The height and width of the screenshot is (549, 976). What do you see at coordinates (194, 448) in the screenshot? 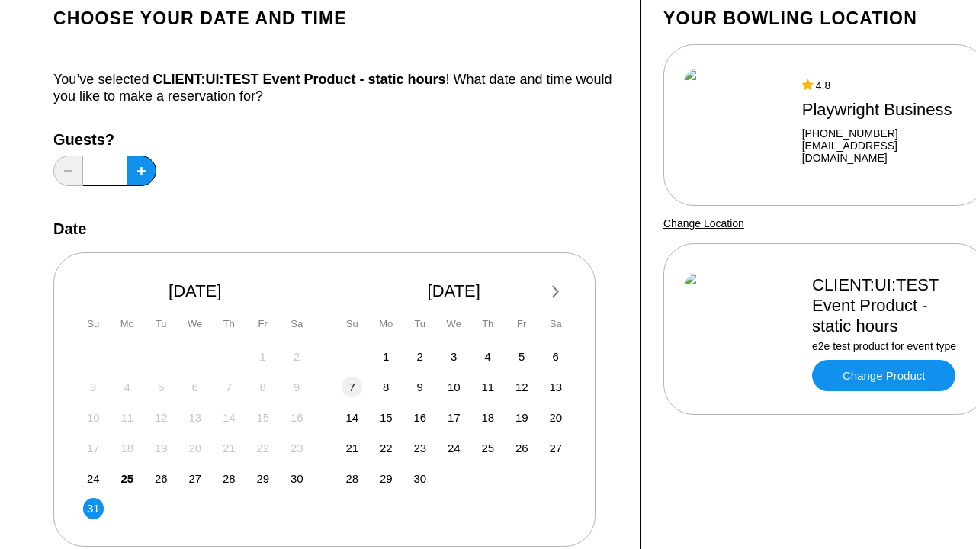
I see `div: Not available Wednesday, August 20th, 2025` at bounding box center [194, 448].